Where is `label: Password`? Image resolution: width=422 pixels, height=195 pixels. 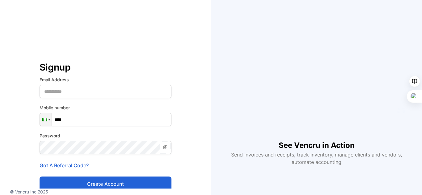 label: Password is located at coordinates (105, 136).